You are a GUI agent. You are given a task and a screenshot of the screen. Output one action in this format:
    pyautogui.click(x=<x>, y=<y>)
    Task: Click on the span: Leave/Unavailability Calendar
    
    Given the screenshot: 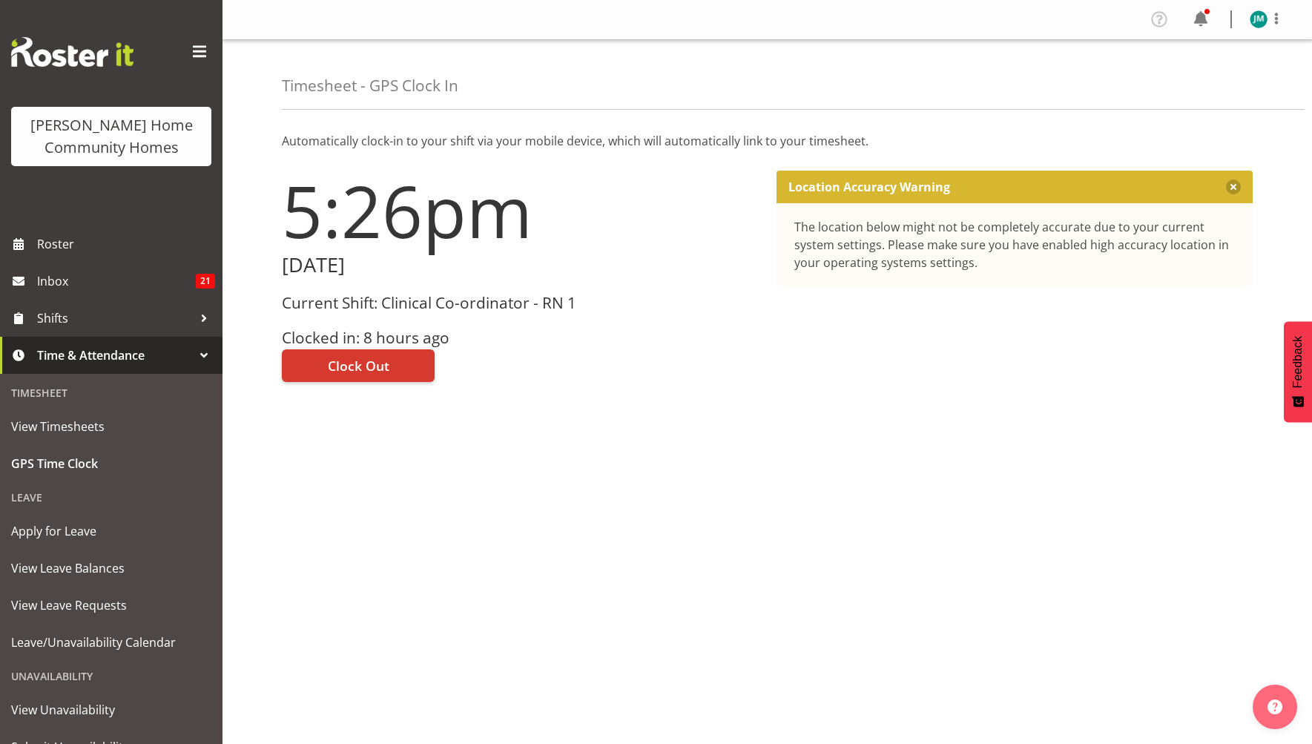 What is the action you would take?
    pyautogui.click(x=111, y=642)
    